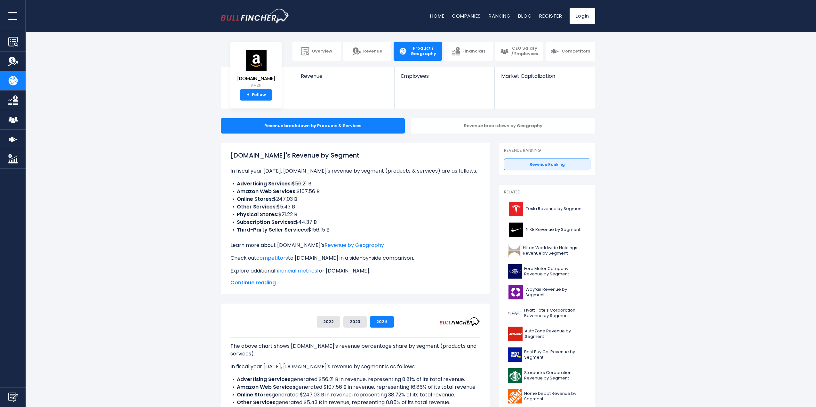  Describe the element at coordinates (255, 199) in the screenshot. I see `b: Online Stores:` at that location.